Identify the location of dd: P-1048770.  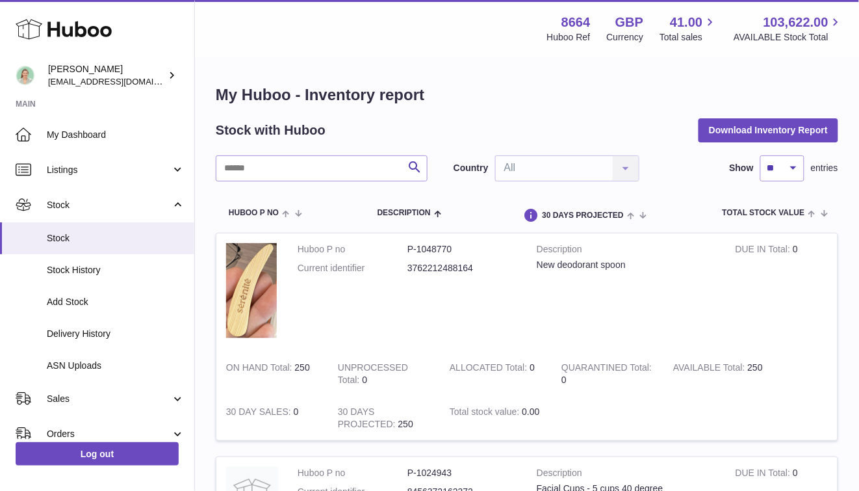
(462, 249).